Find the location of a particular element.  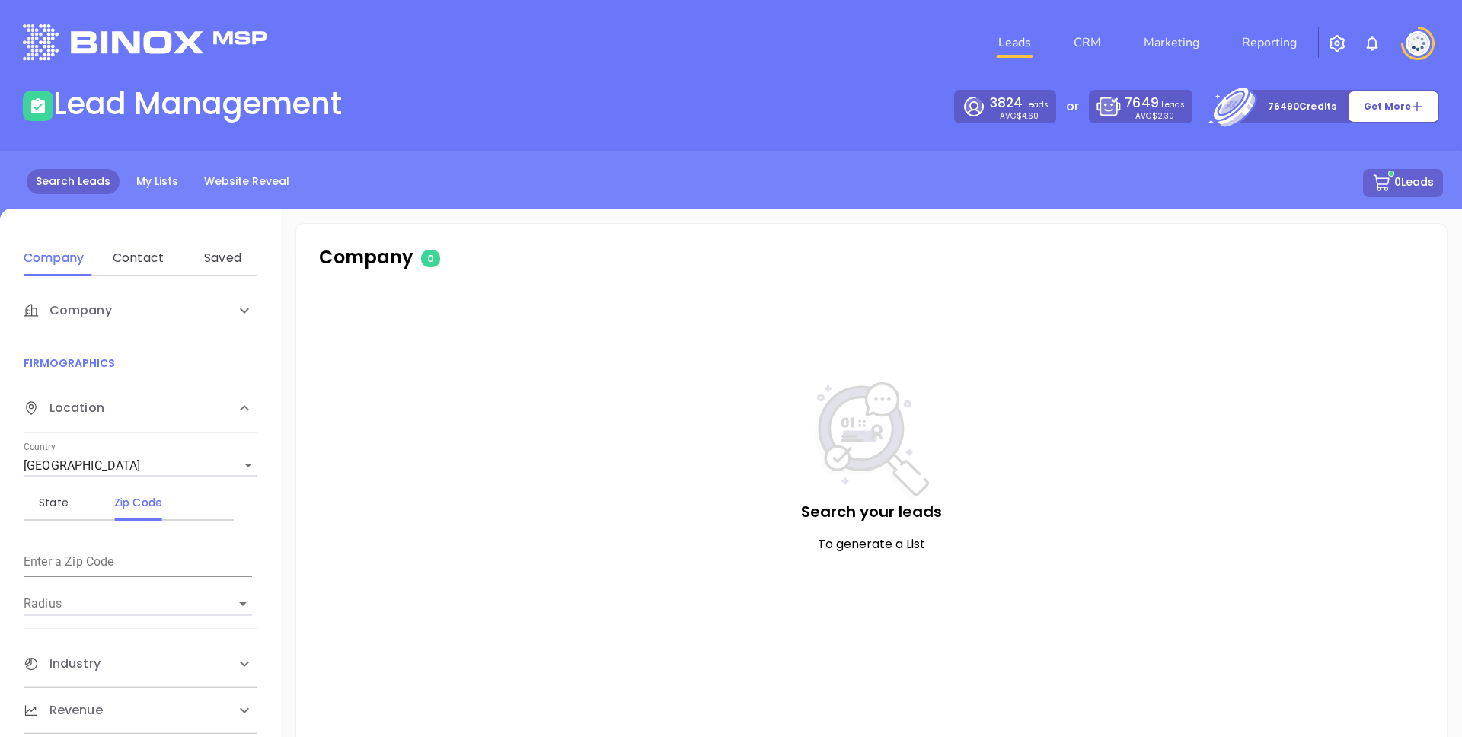

a: Leads is located at coordinates (1014, 43).